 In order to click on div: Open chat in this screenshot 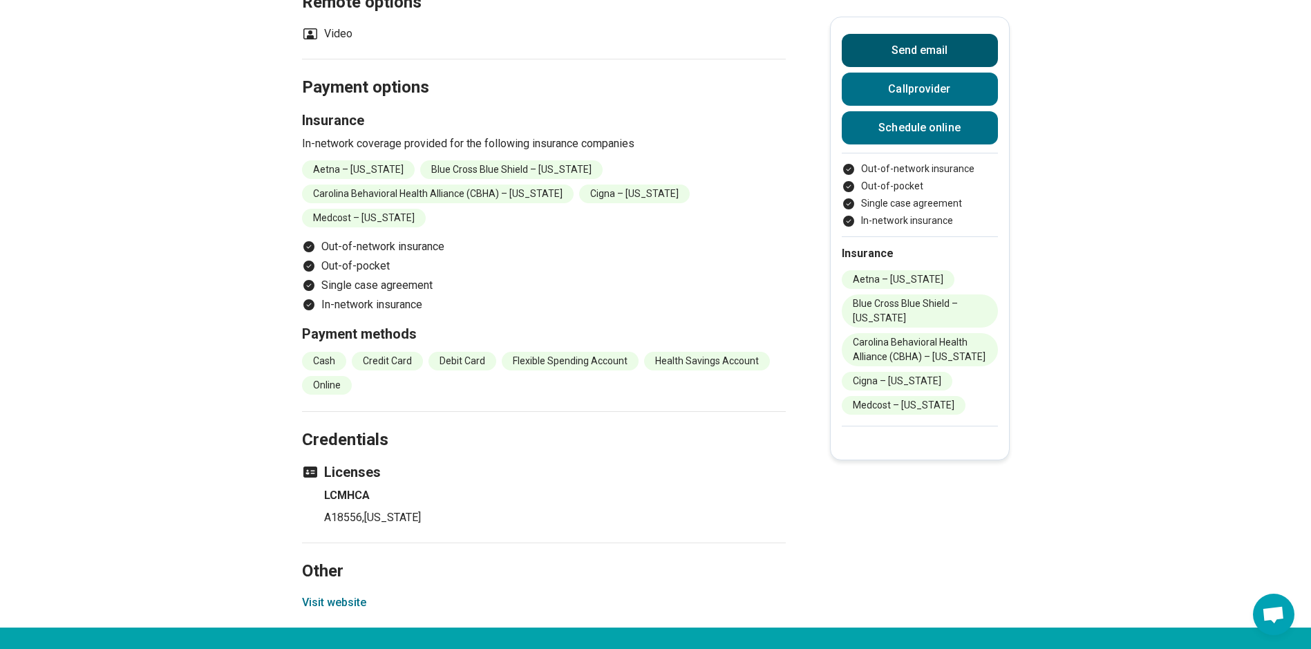, I will do `click(1274, 615)`.